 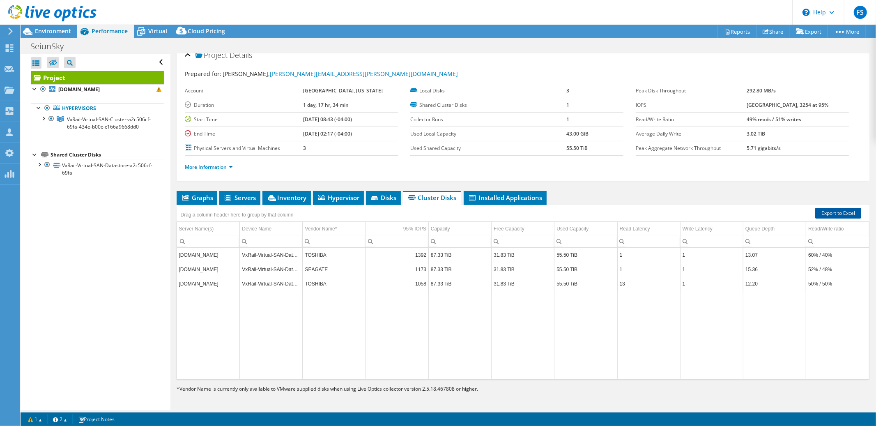 I want to click on span: Vendor Name is currently only available to VMware supplied disks when using Live Optics collector..., so click(x=329, y=389).